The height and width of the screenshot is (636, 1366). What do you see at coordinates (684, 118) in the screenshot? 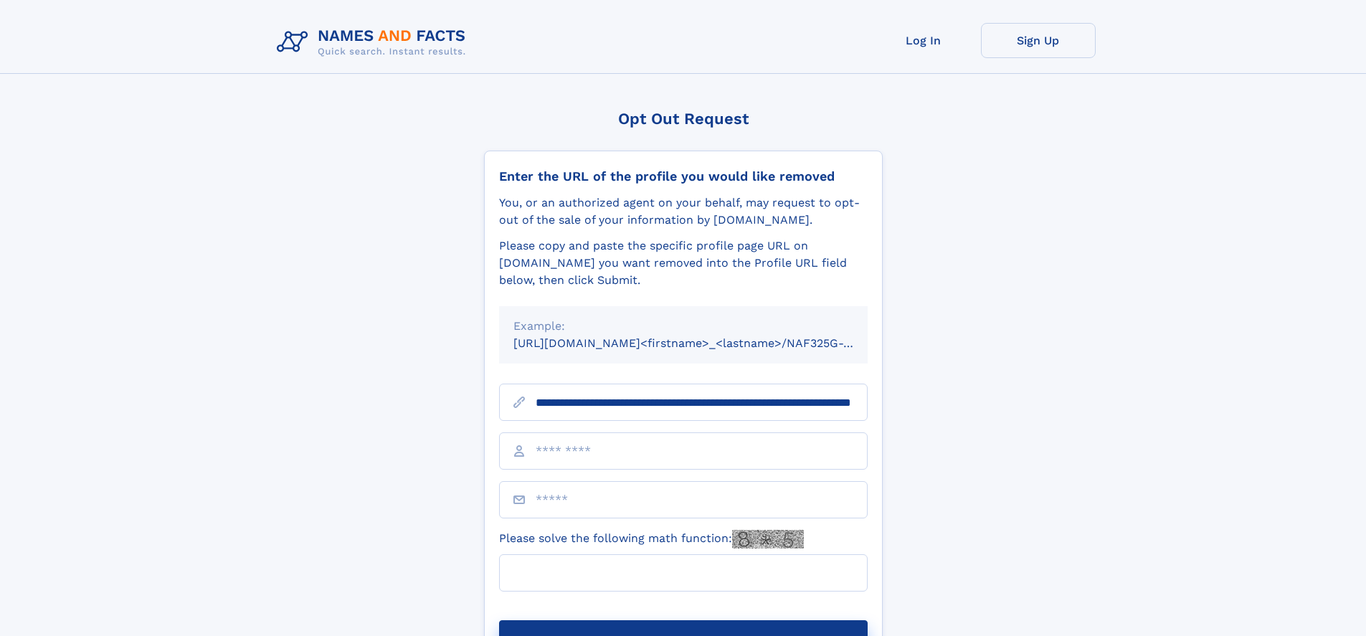
I see `div: Opt Out Request` at bounding box center [684, 118].